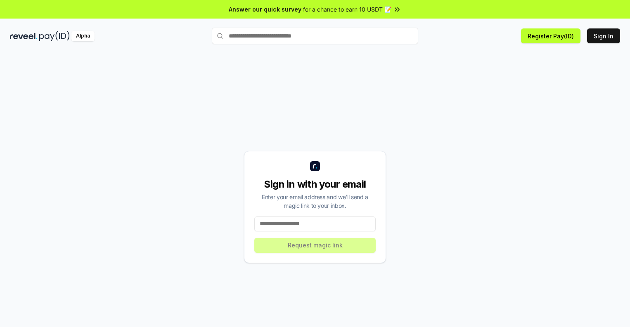 This screenshot has height=327, width=630. Describe the element at coordinates (83, 36) in the screenshot. I see `div: Alpha` at that location.